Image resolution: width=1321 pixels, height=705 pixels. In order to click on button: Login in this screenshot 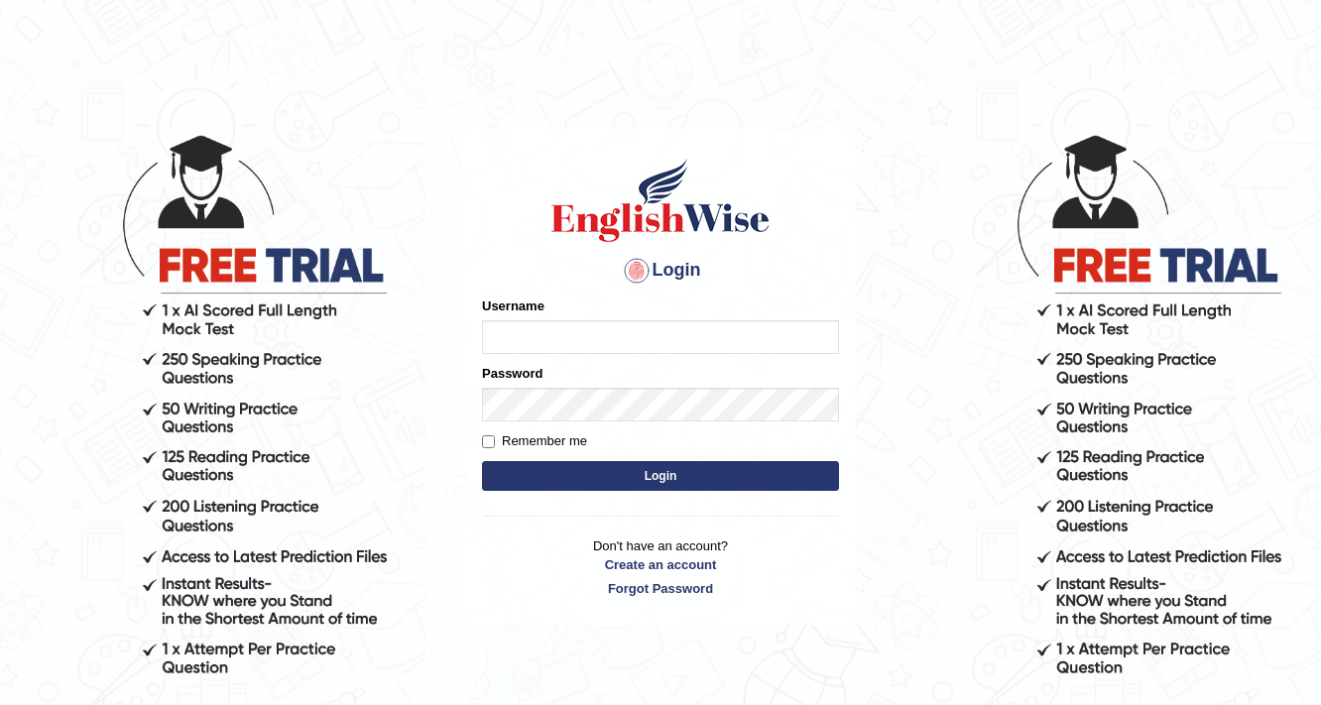, I will do `click(660, 476)`.